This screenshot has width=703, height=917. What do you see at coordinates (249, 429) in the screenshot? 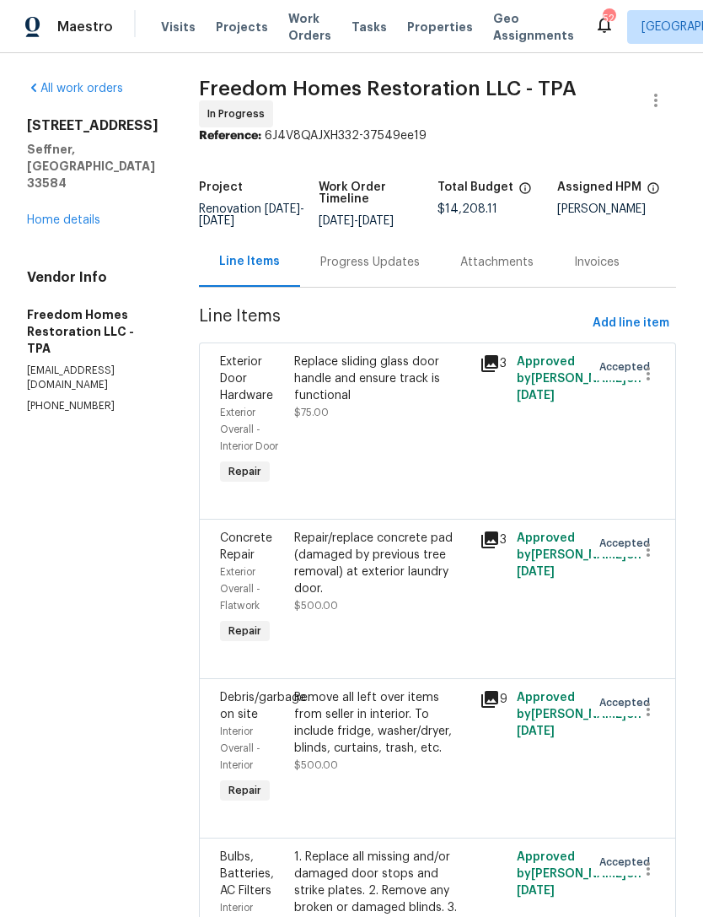
I see `span: Exterior Overall - Interior Door` at bounding box center [249, 429].